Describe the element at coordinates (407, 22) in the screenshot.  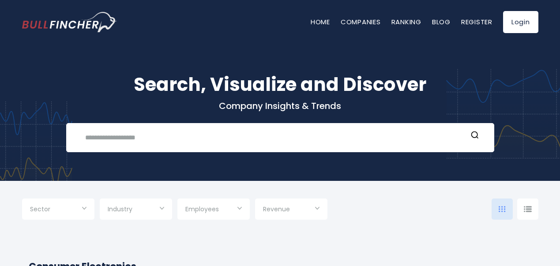
I see `a: Ranking` at that location.